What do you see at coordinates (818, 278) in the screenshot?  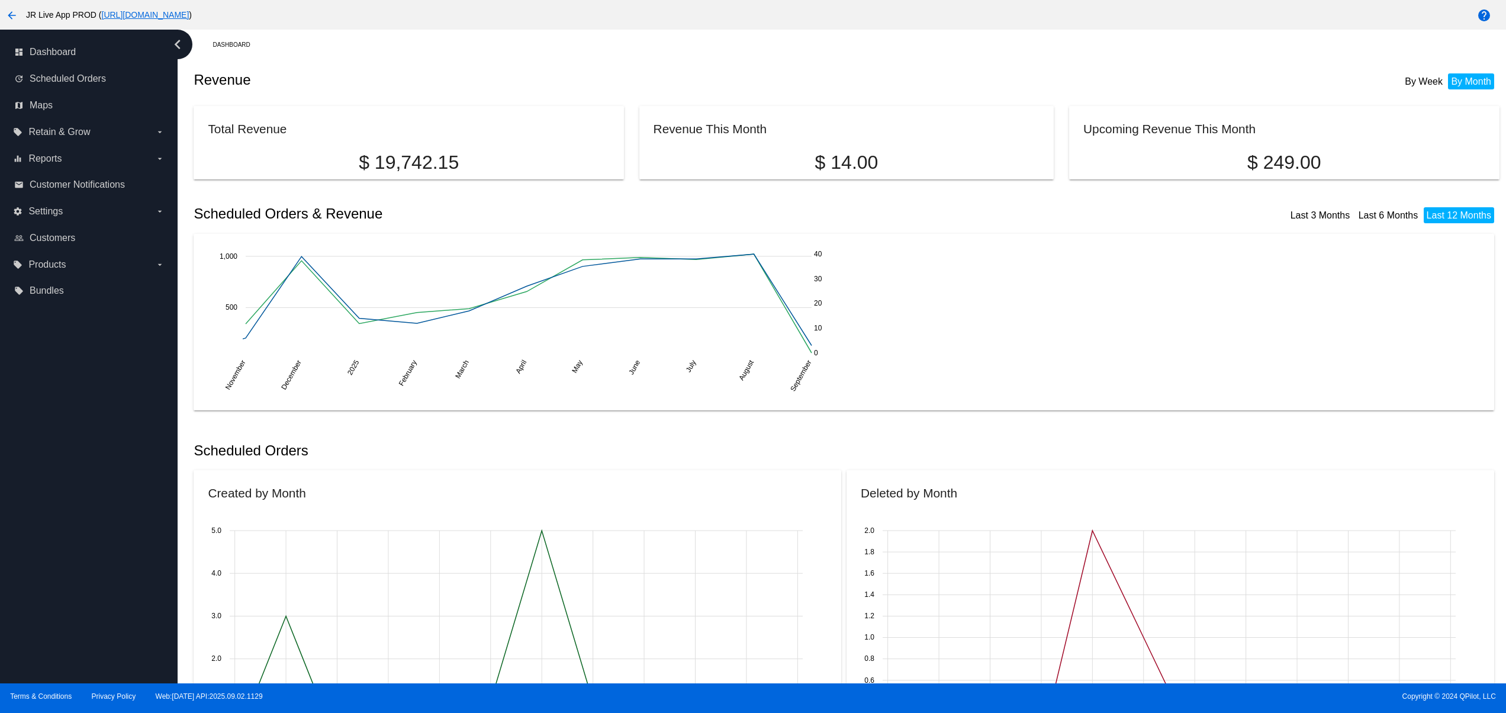 I see `text: 30` at bounding box center [818, 278].